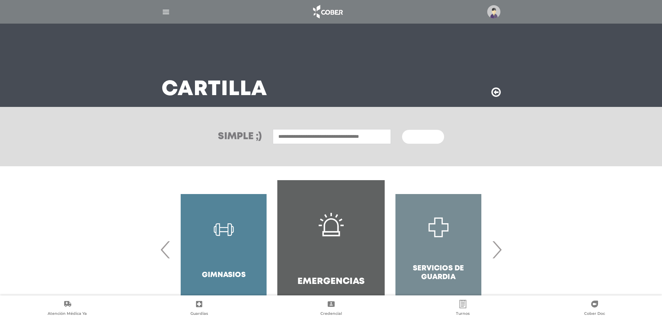 This screenshot has width=662, height=319. I want to click on a: Atención Médica Ya, so click(67, 309).